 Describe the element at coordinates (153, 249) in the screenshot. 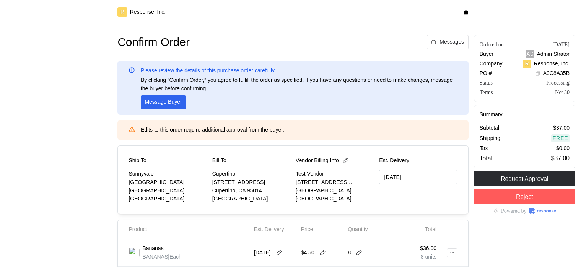

I see `p: Bananas` at that location.